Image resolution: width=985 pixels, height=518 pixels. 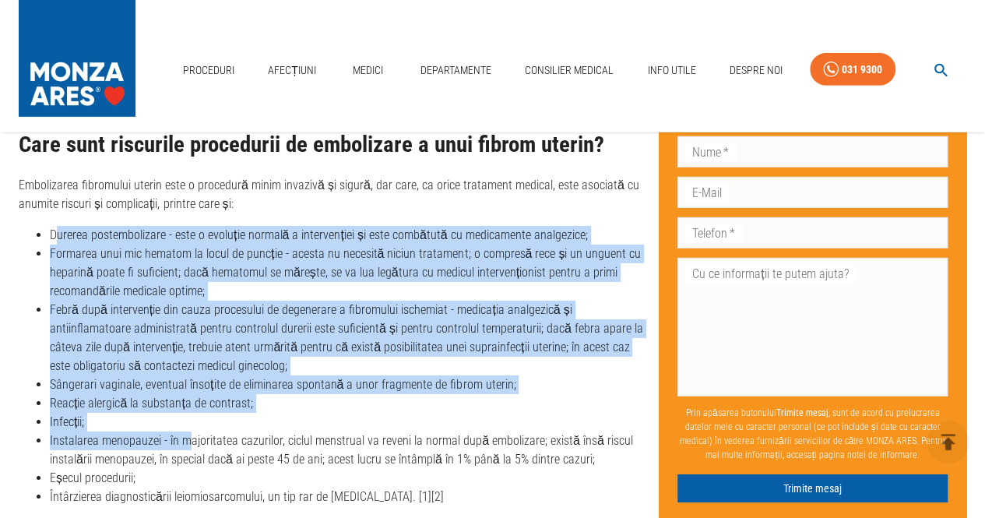 What do you see at coordinates (802, 412) in the screenshot?
I see `b: Trimite mesaj` at bounding box center [802, 412].